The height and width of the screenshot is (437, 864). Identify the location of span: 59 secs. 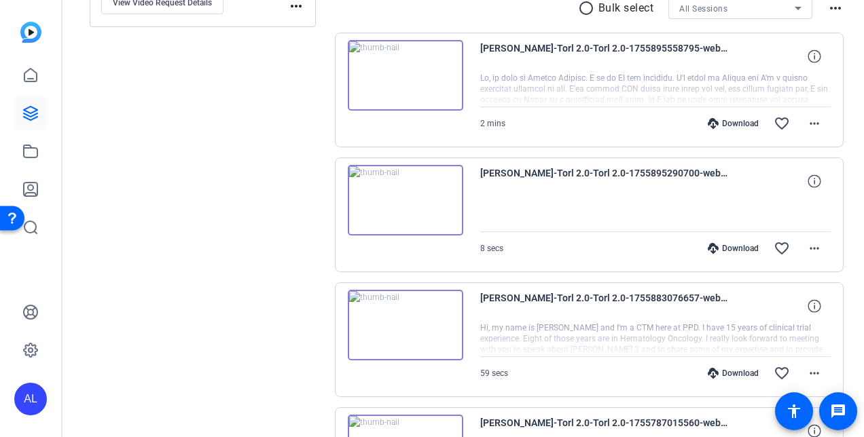
(494, 374).